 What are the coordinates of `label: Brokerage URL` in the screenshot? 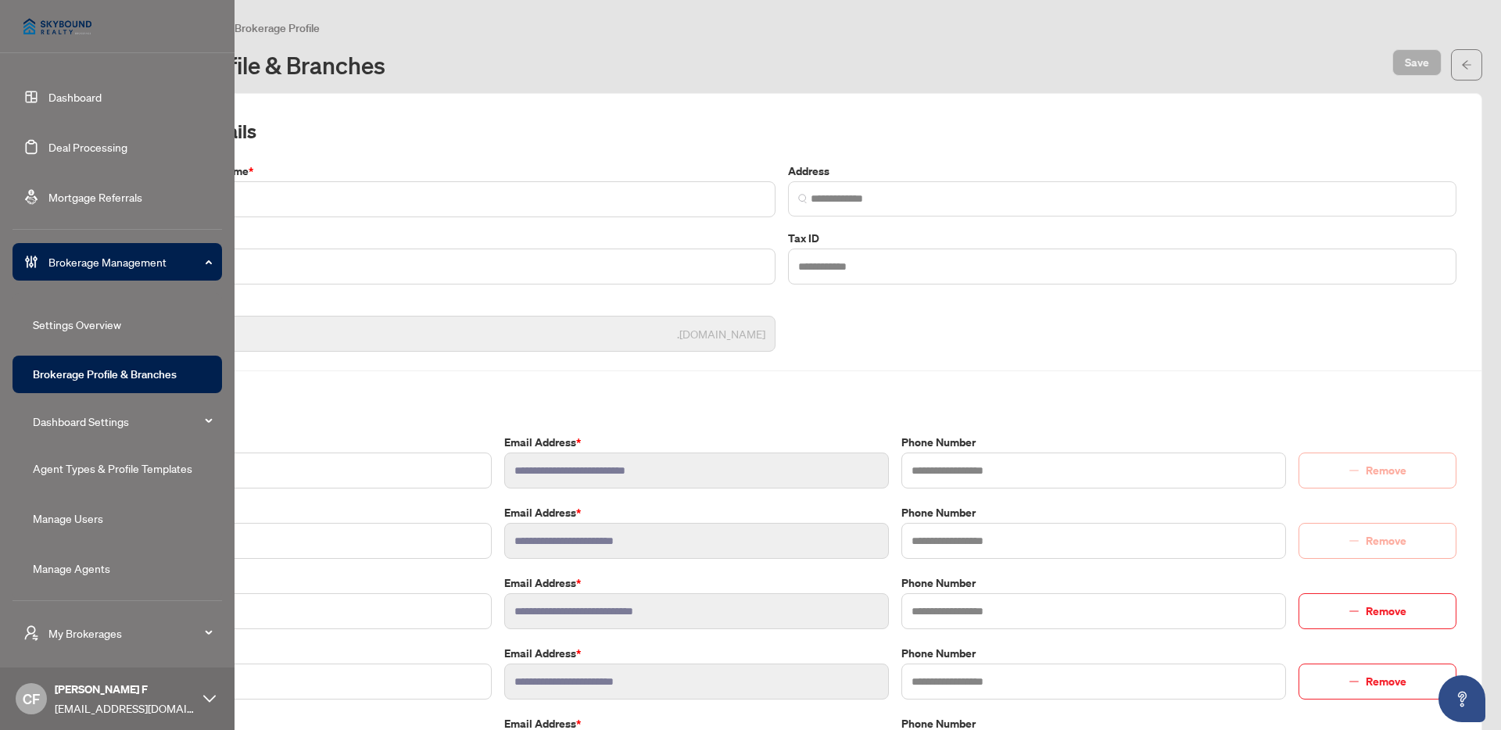 It's located at (441, 306).